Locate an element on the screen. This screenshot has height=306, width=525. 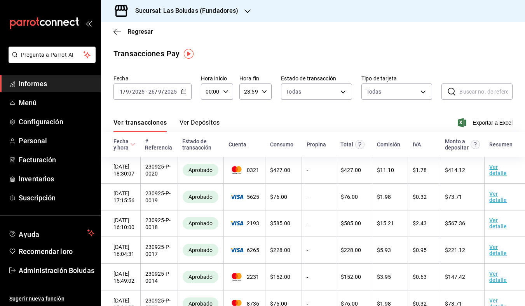
font: Resumen is located at coordinates (500, 144).